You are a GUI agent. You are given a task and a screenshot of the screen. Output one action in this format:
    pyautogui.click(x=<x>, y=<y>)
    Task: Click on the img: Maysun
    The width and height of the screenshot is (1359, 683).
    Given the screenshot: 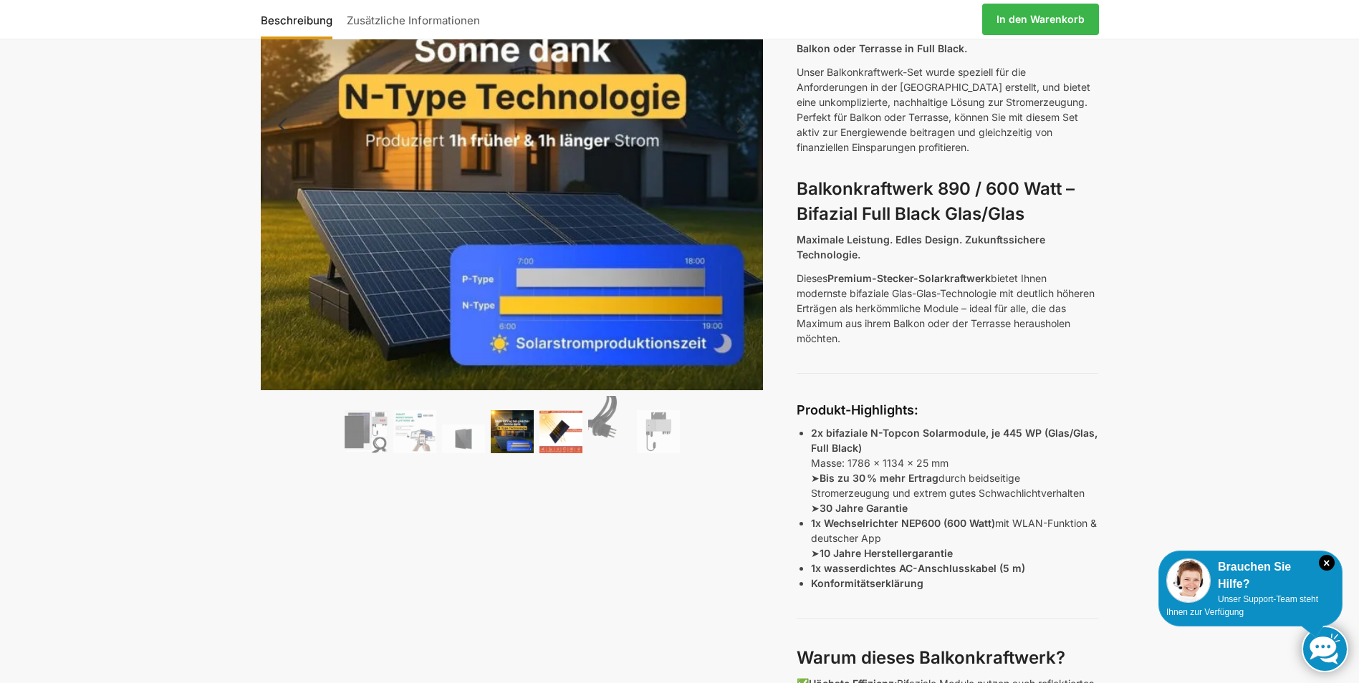 What is the action you would take?
    pyautogui.click(x=463, y=439)
    